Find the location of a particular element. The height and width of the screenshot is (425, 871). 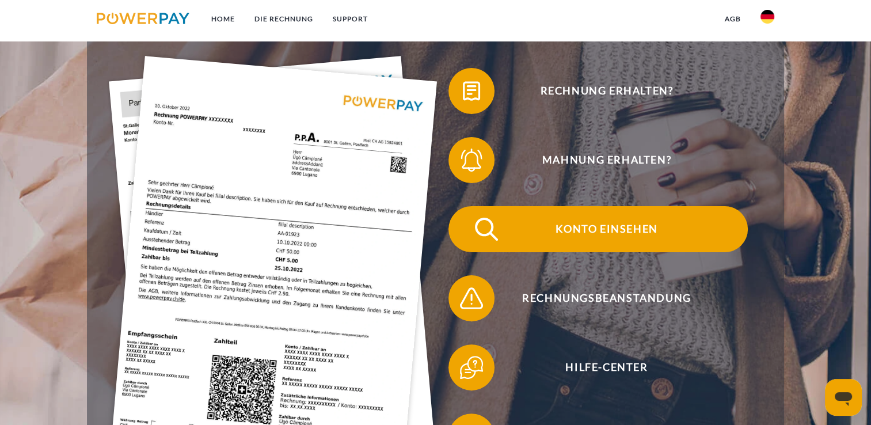

span: Rechnung erhalten? is located at coordinates (607, 91).